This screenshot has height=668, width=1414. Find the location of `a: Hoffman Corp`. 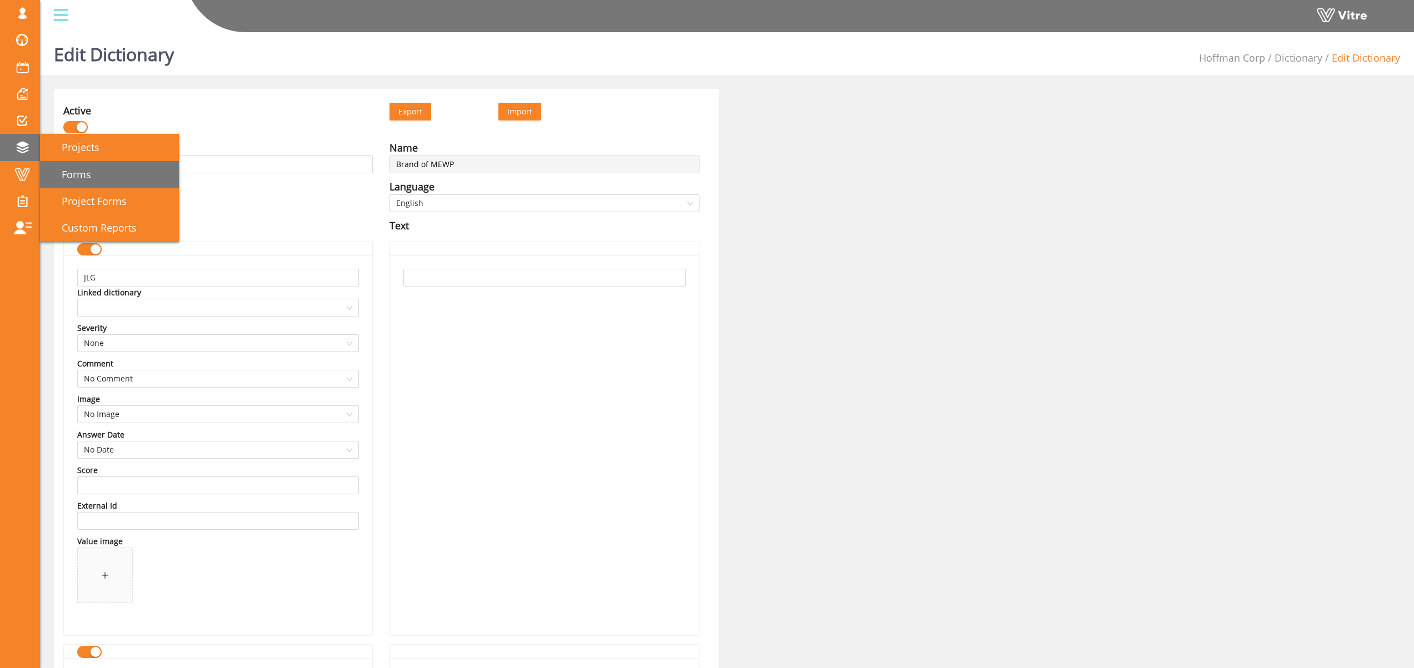

a: Hoffman Corp is located at coordinates (1232, 58).